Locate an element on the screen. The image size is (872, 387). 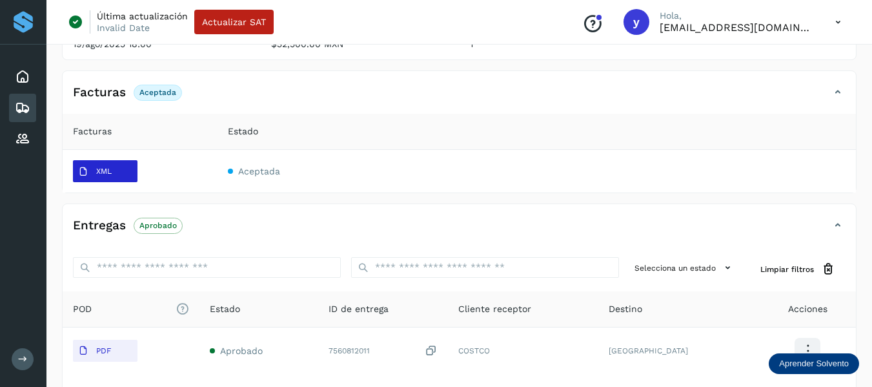
p: Aprender Solvento is located at coordinates (814, 364).